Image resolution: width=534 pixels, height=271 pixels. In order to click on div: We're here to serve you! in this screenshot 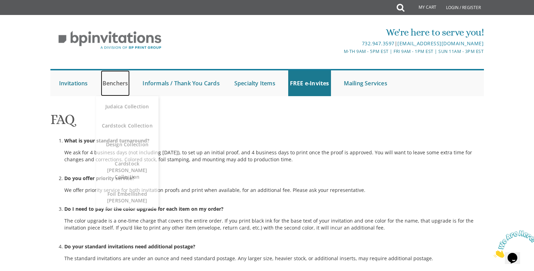, I will do `click(340, 32)`.